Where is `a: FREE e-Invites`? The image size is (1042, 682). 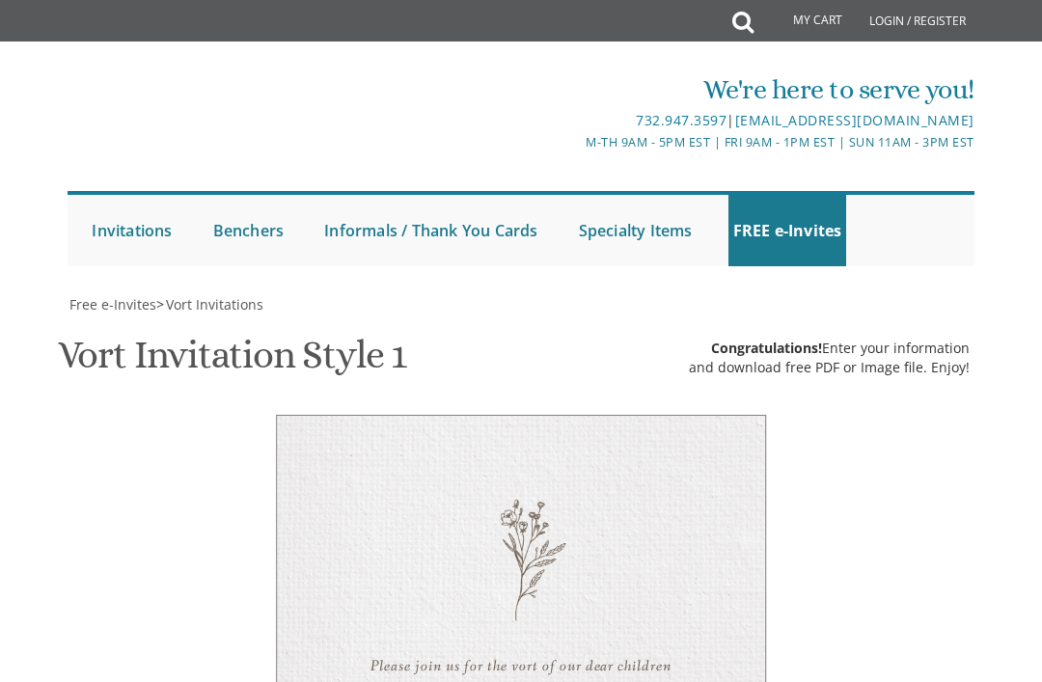 a: FREE e-Invites is located at coordinates (788, 231).